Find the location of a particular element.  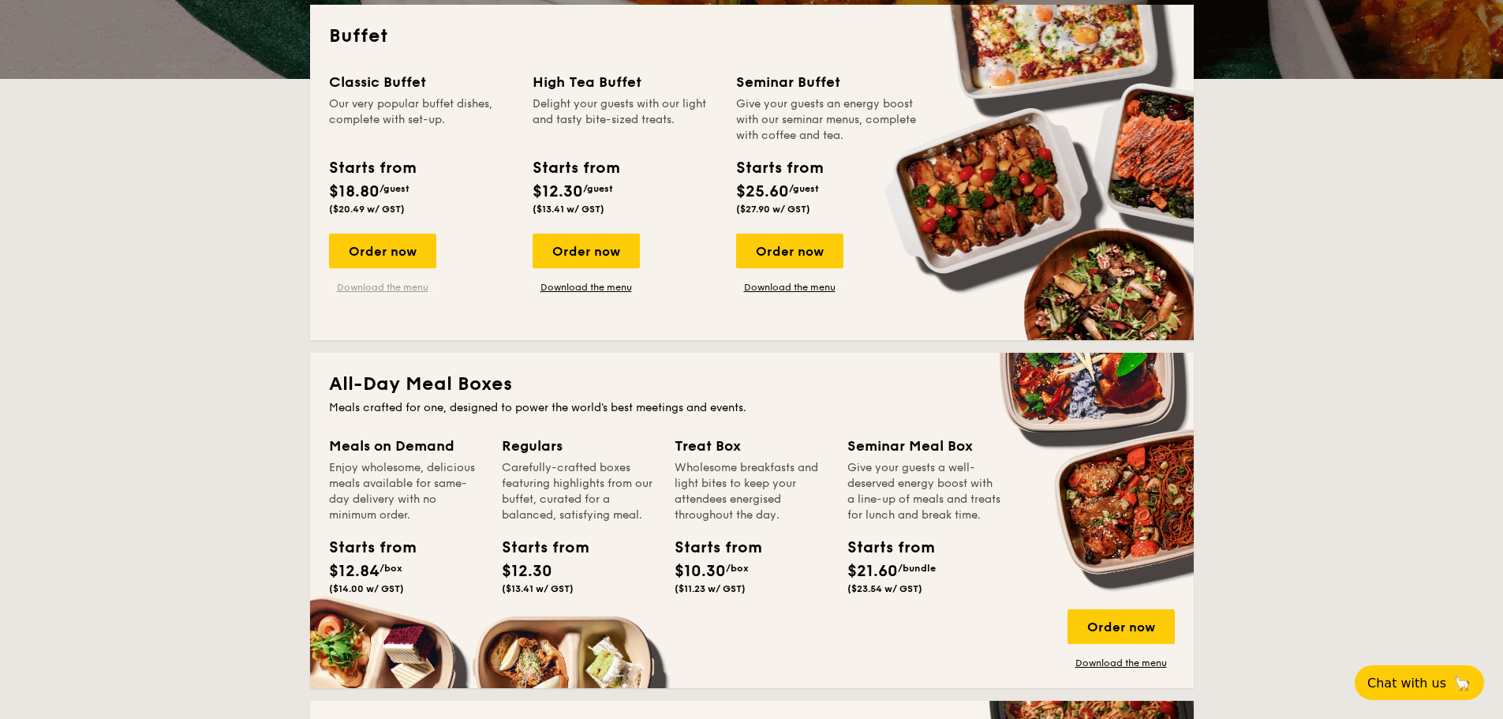

div: Delight your guests with our light and tasty bite-sized treats. is located at coordinates (625, 120).